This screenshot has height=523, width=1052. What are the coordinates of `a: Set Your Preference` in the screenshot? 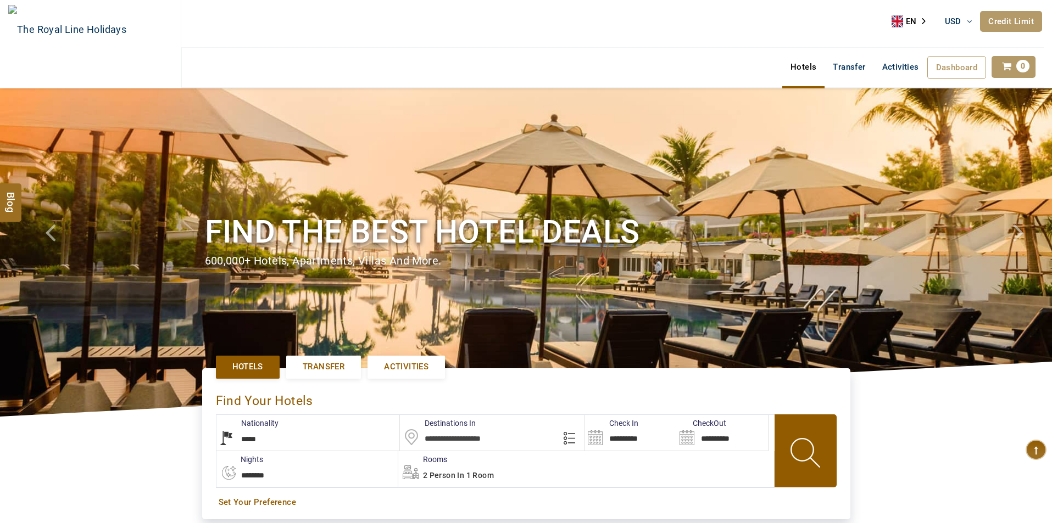 It's located at (526, 503).